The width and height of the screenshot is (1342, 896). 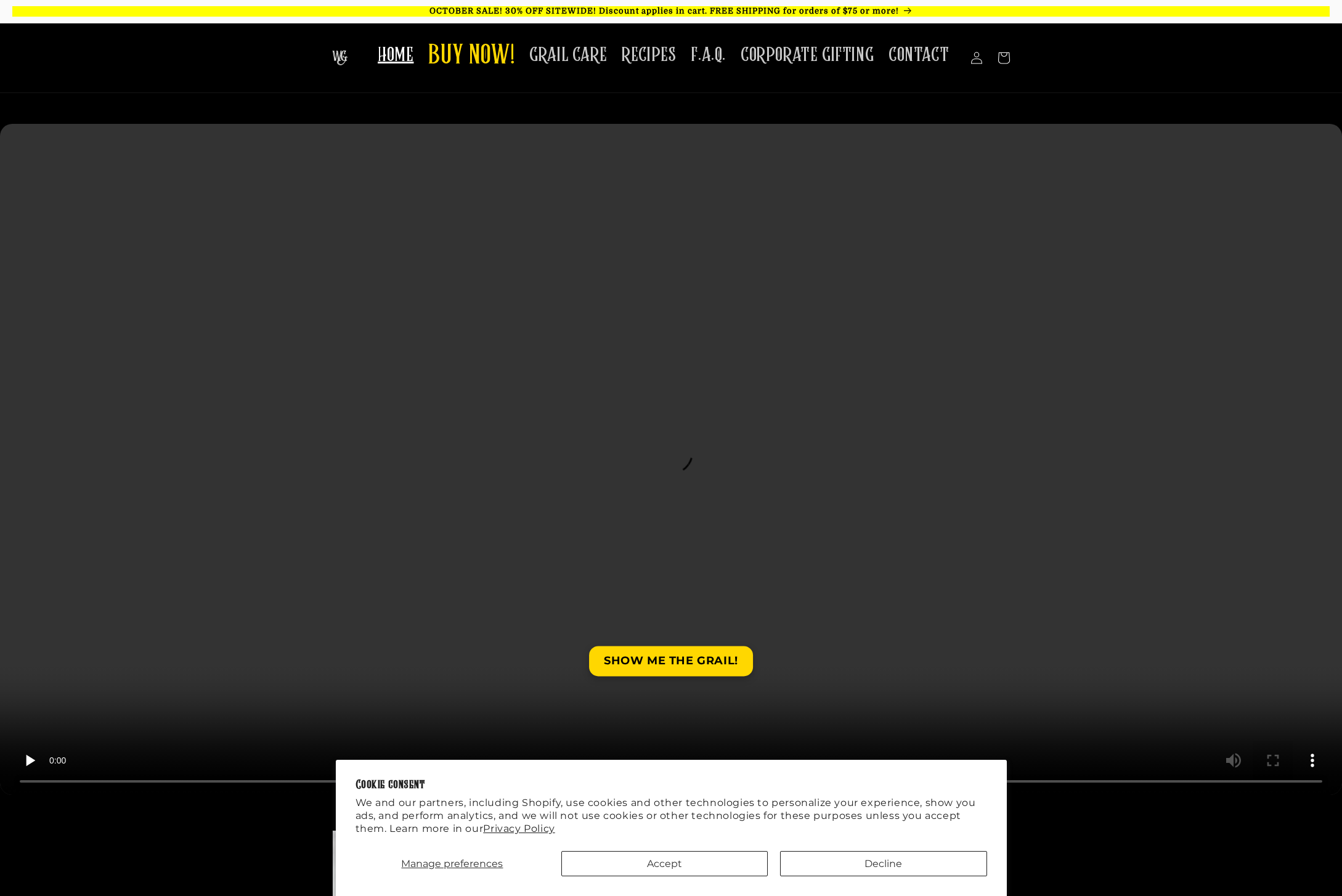 I want to click on span: CONTACT, so click(x=919, y=55).